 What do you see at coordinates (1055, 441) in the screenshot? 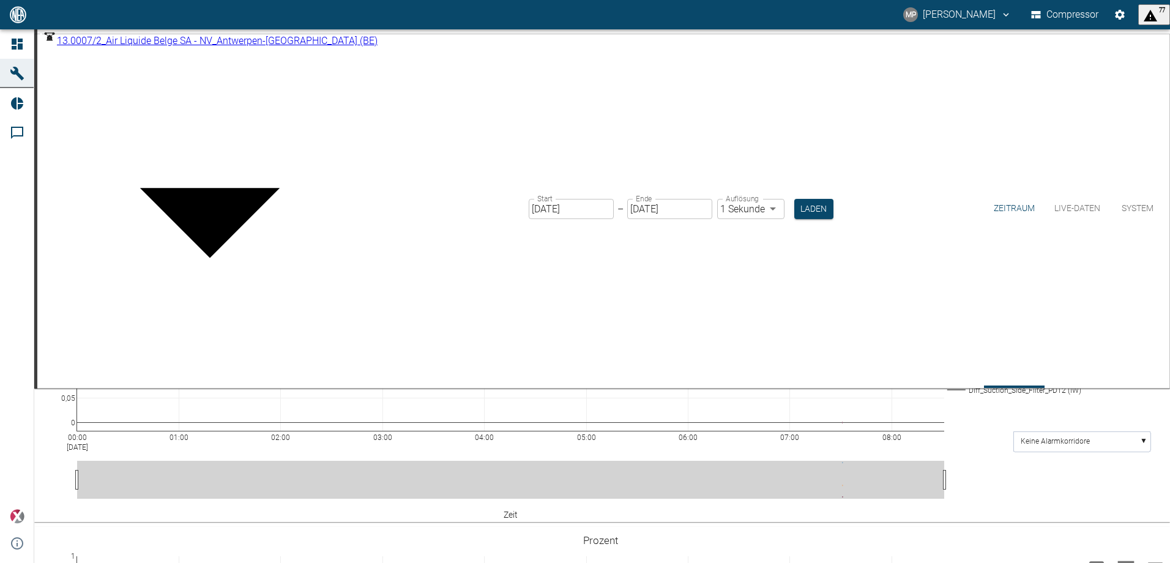
I see `text: Keine Alarmkorridore` at bounding box center [1055, 441].